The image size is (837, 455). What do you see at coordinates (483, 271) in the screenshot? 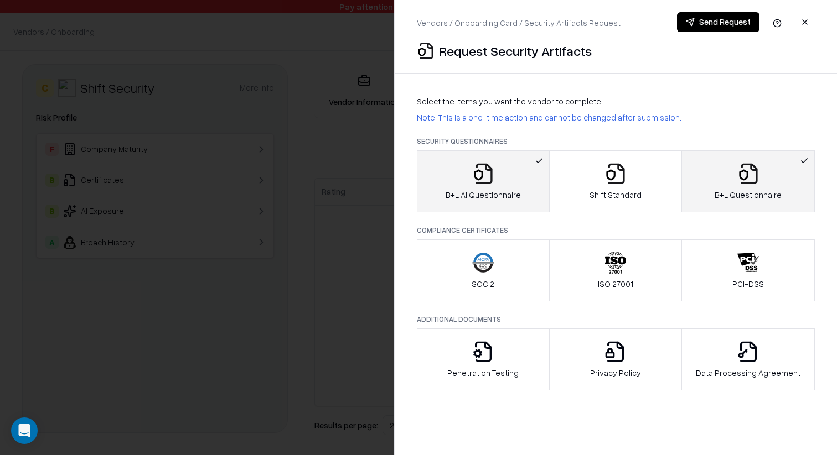
I see `button: SOC 2` at bounding box center [483, 271].